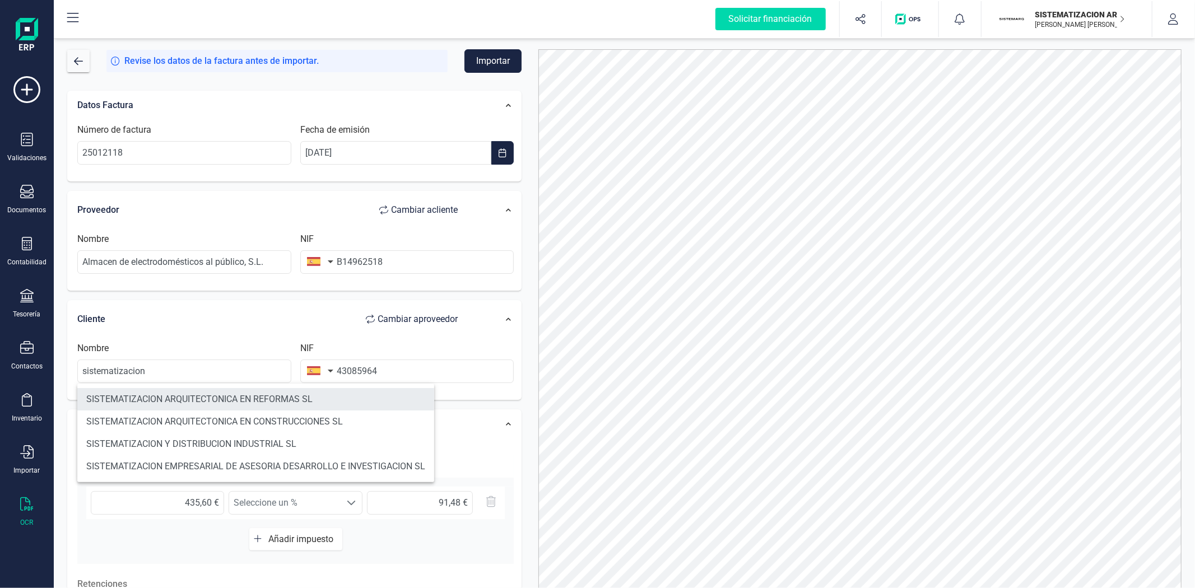 The height and width of the screenshot is (588, 1195). What do you see at coordinates (412, 319) in the screenshot?
I see `button: Cambiar aproveedor` at bounding box center [412, 319].